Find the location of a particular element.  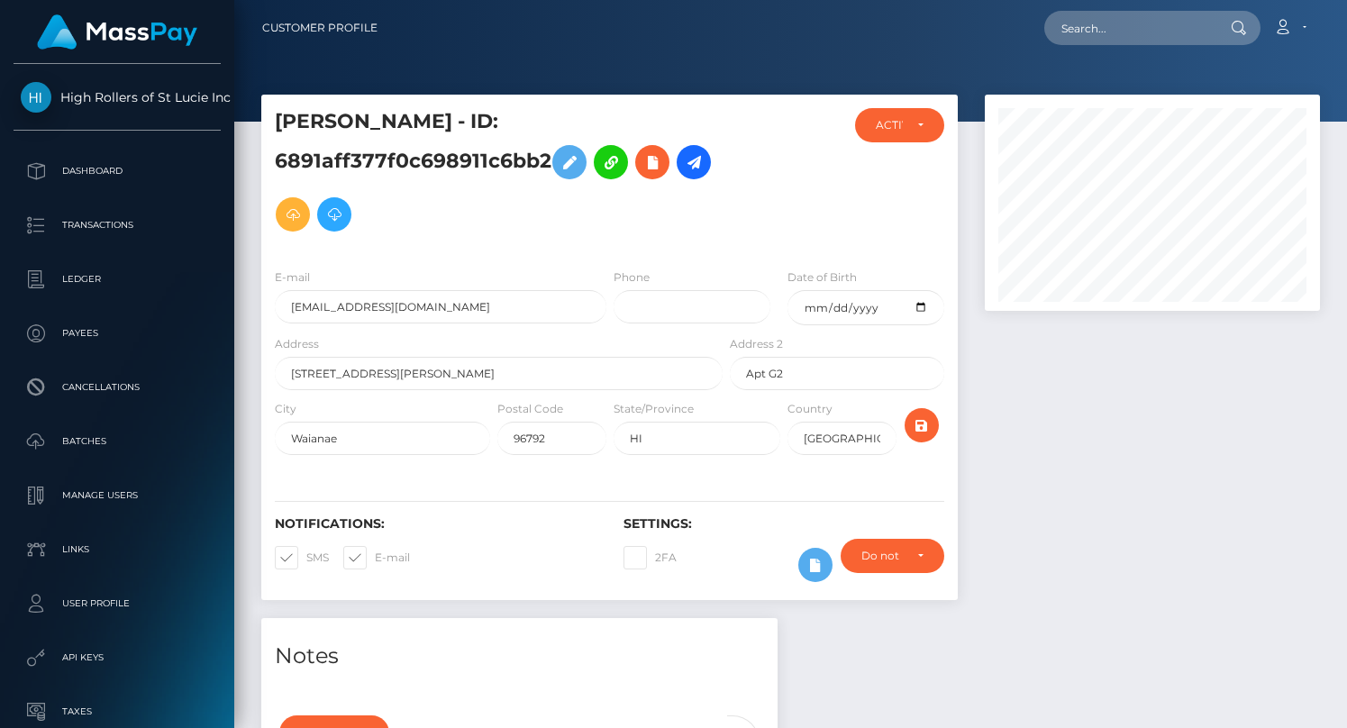

a: Initiate Payout is located at coordinates (694, 162).